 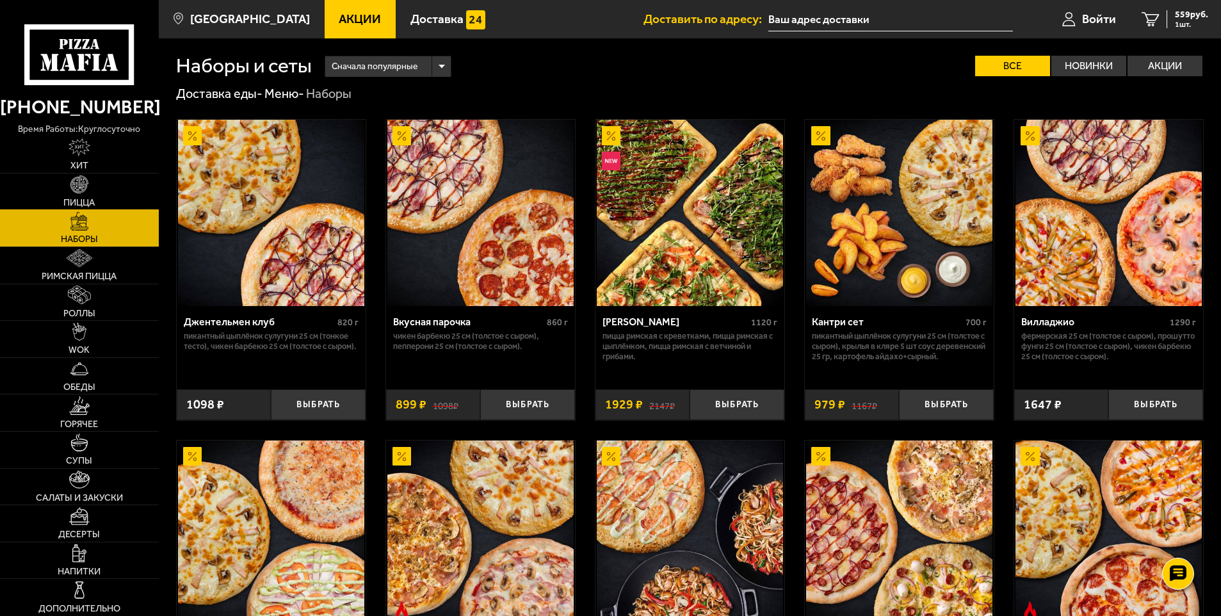 I want to click on span: 979 ₽, so click(x=830, y=405).